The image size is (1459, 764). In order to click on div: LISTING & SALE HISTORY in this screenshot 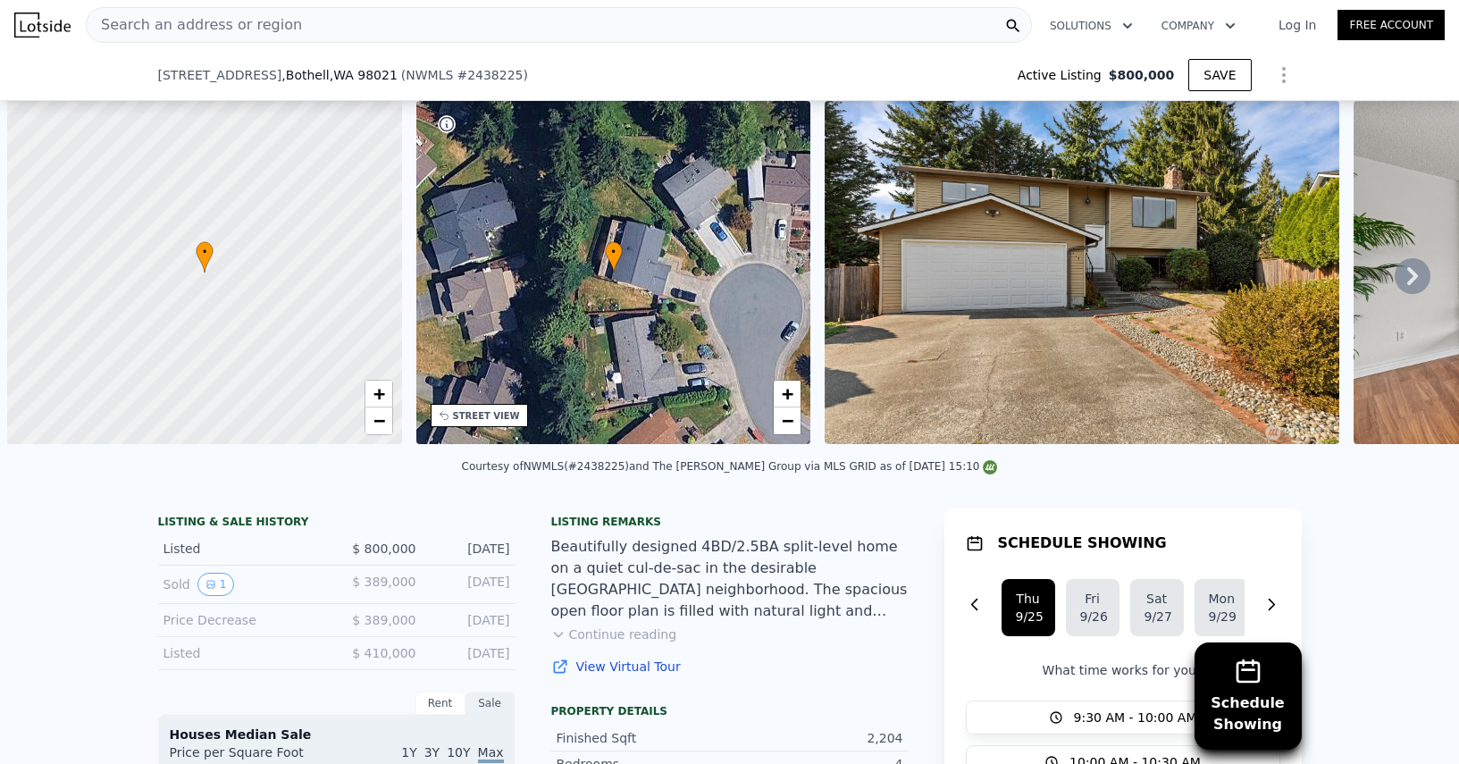, I will do `click(337, 524)`.